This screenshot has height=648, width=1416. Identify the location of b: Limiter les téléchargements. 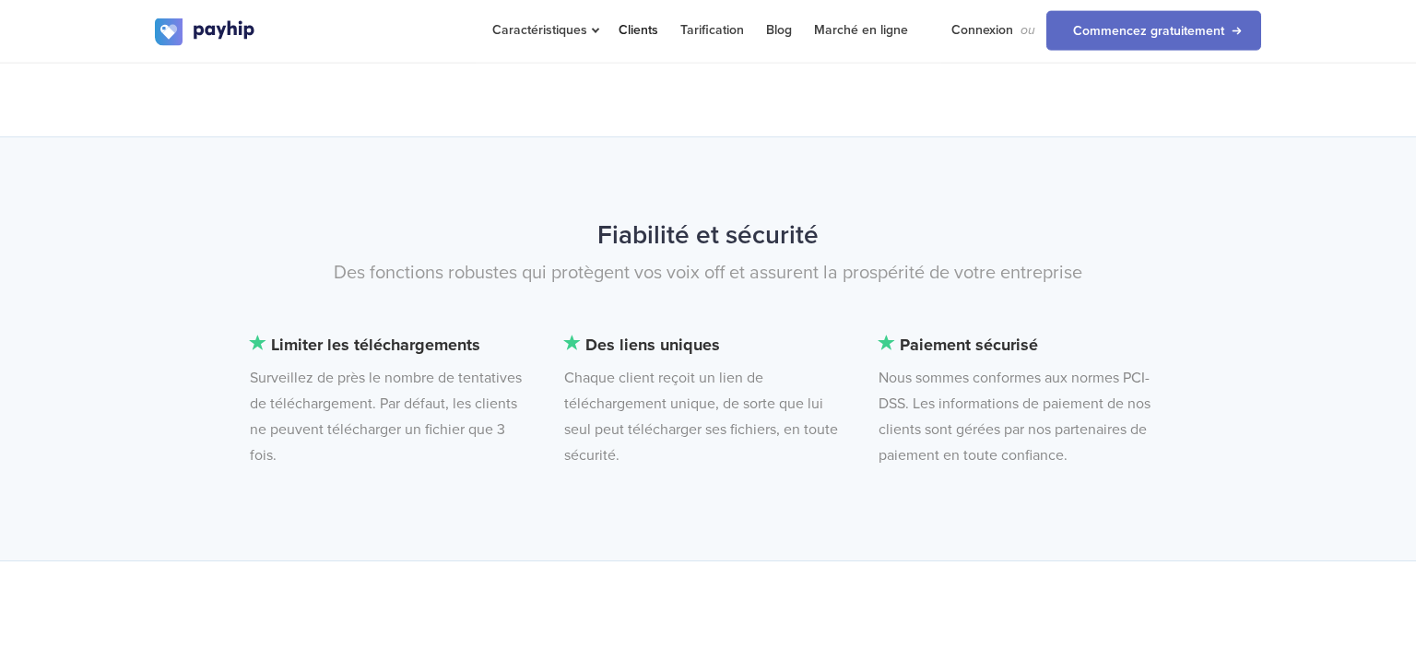
(392, 345).